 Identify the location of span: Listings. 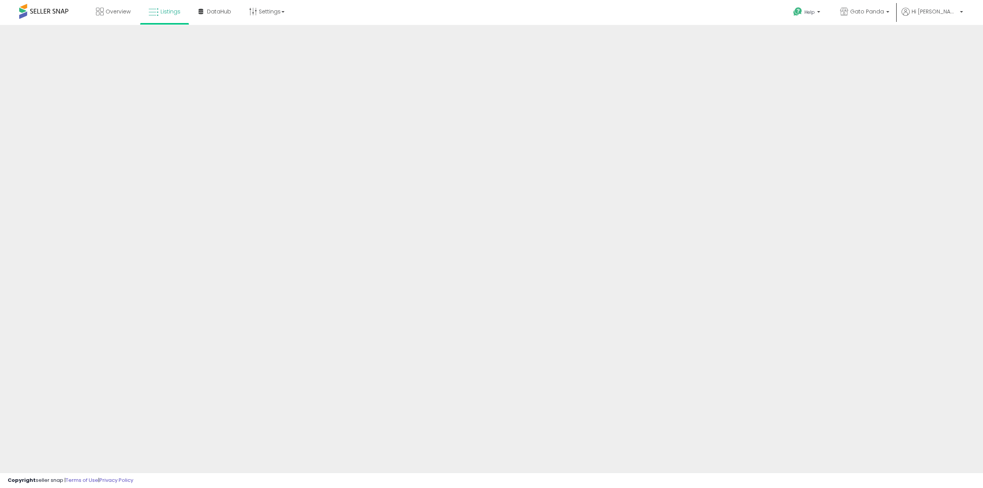
(171, 12).